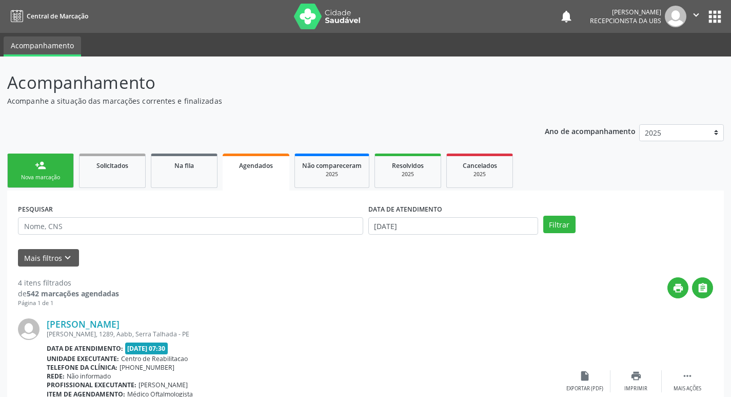 This screenshot has height=397, width=731. I want to click on i: keyboard_arrow_down, so click(68, 258).